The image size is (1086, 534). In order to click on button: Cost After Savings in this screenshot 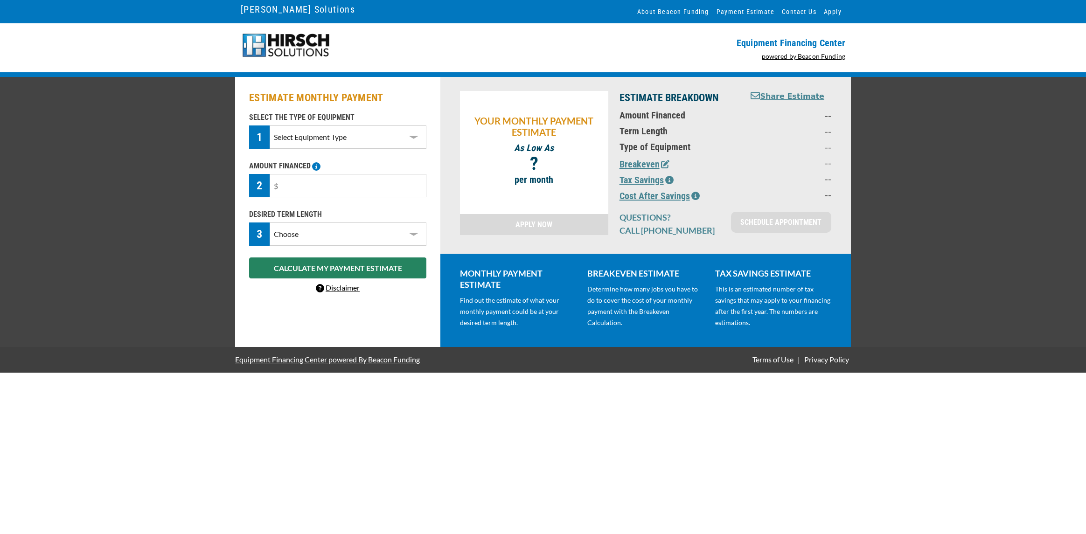, I will do `click(660, 196)`.